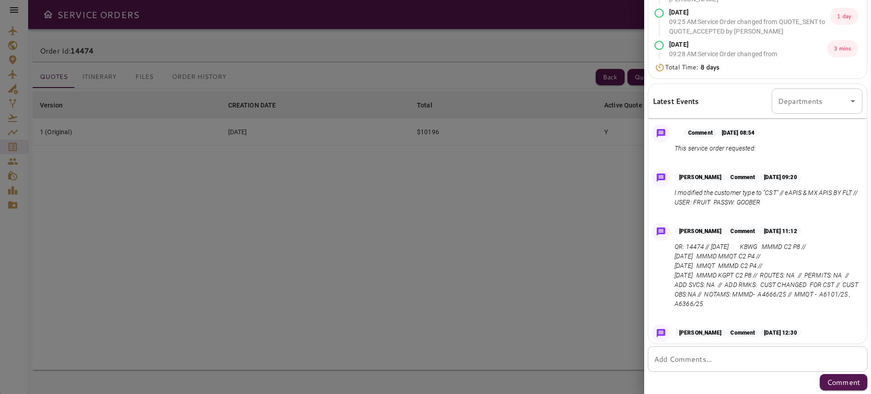 The image size is (871, 394). Describe the element at coordinates (693, 67) in the screenshot. I see `p: Total Time:` at that location.